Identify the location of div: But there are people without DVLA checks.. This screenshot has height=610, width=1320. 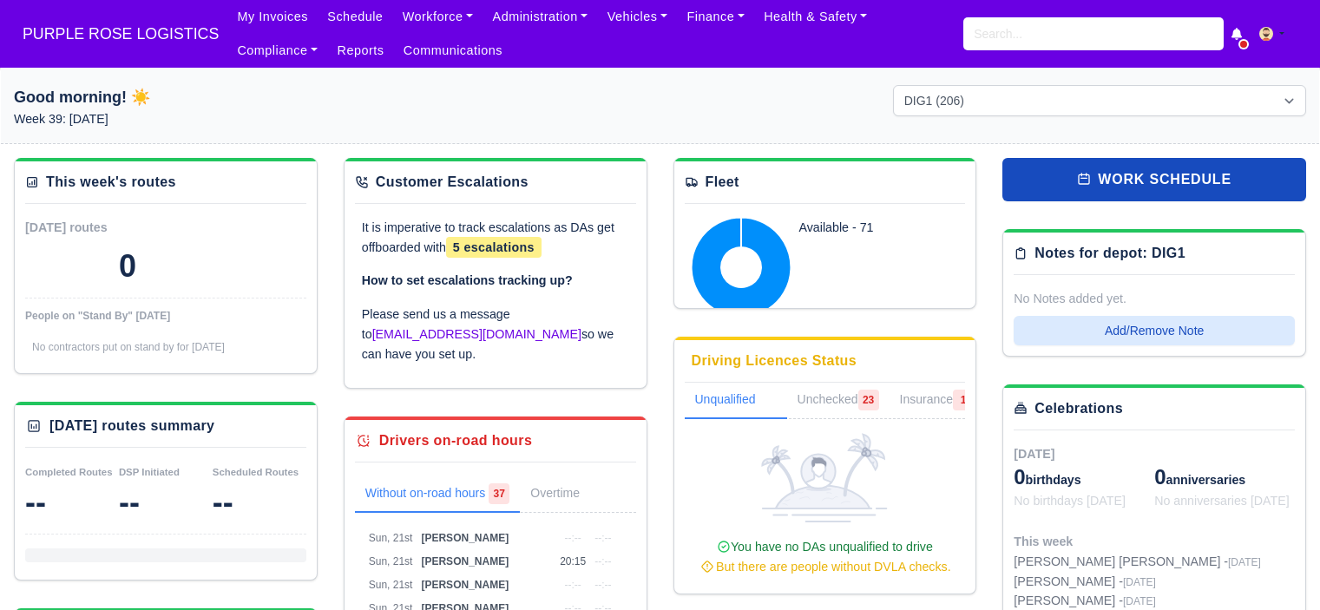
(825, 567).